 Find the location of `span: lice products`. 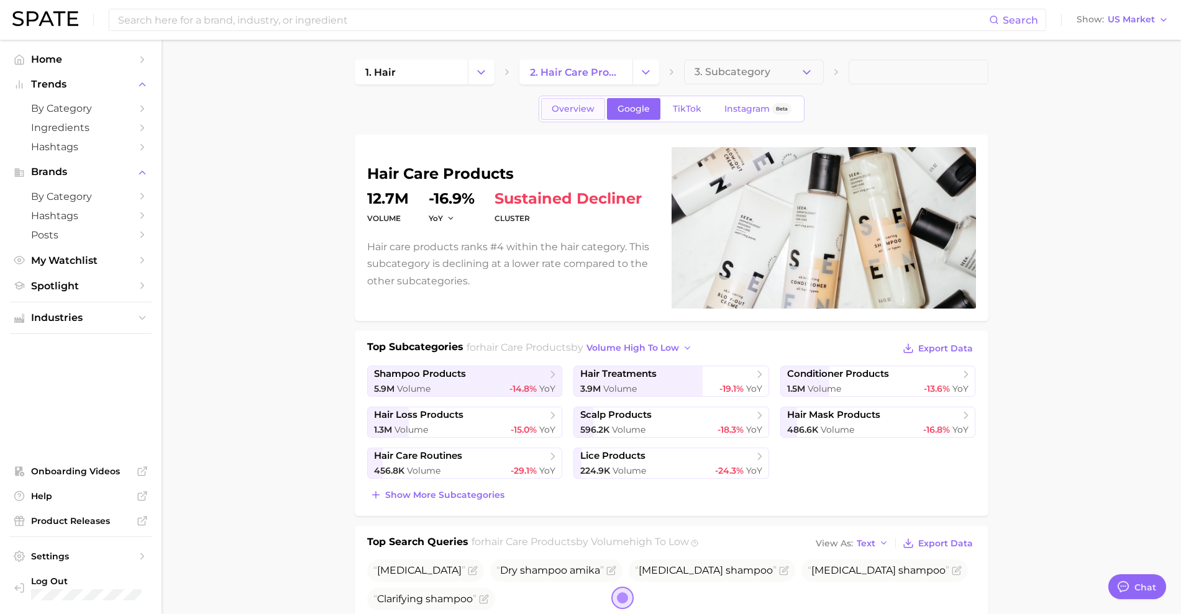

span: lice products is located at coordinates (612, 456).